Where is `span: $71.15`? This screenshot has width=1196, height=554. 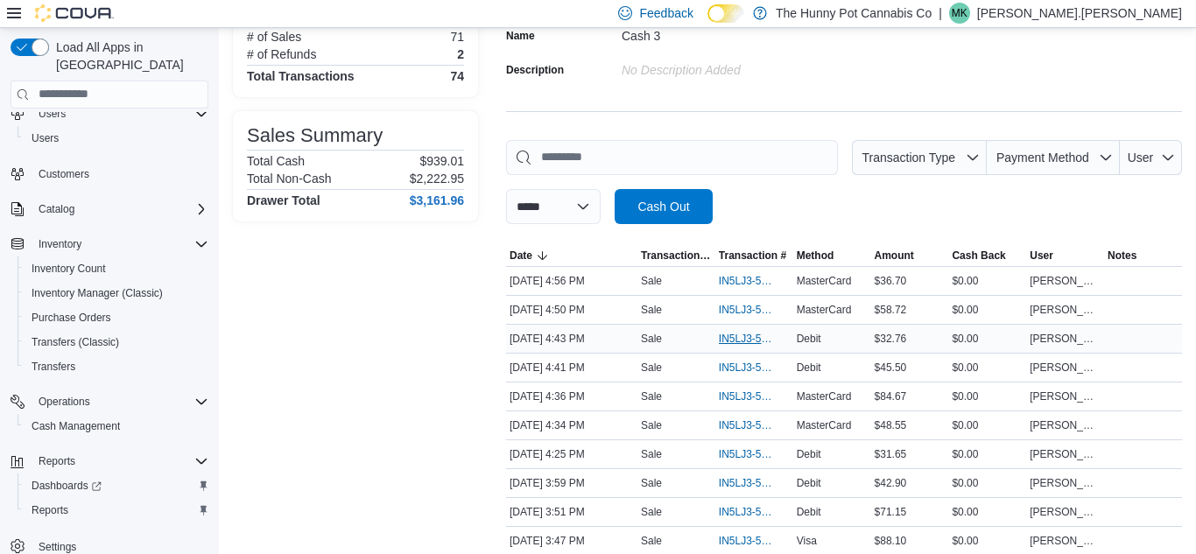 span: $71.15 is located at coordinates (891, 512).